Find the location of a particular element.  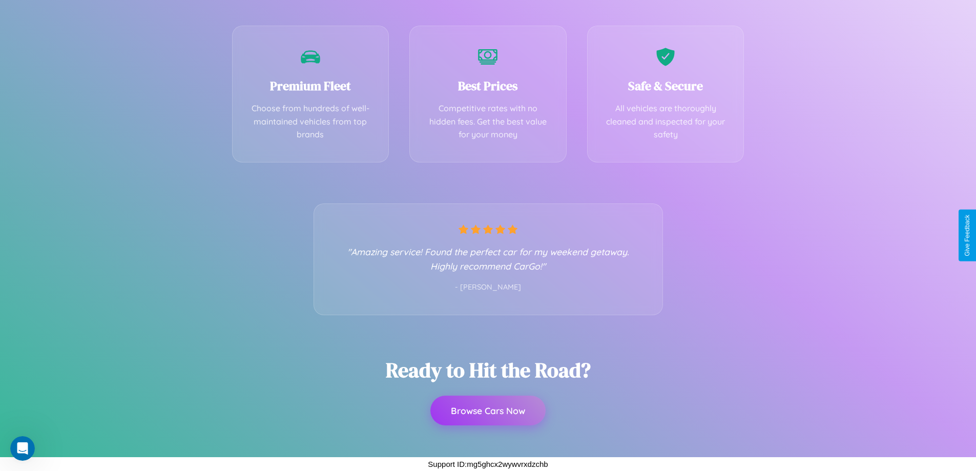

button: Browse Cars Now is located at coordinates (488, 410).